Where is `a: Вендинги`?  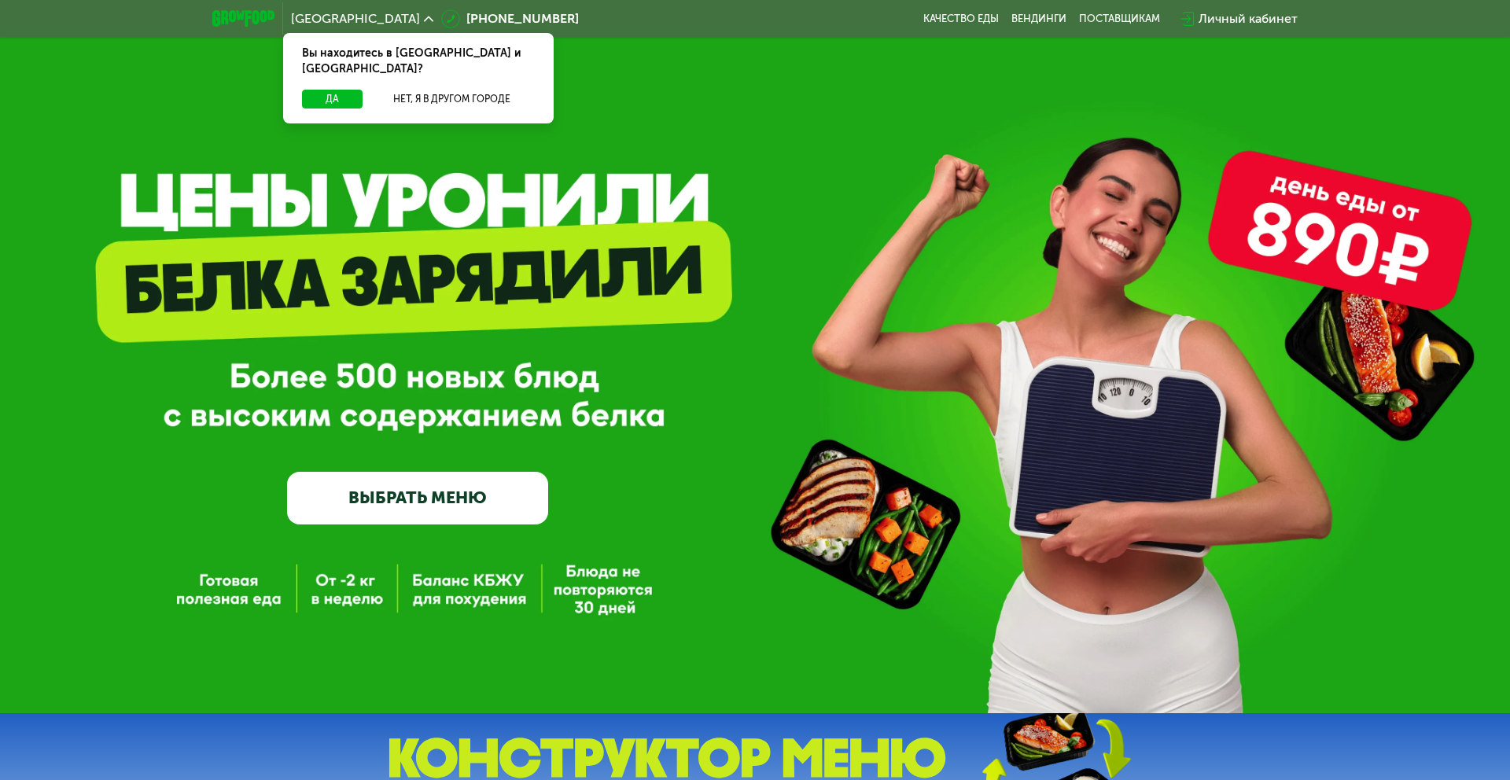 a: Вендинги is located at coordinates (1039, 19).